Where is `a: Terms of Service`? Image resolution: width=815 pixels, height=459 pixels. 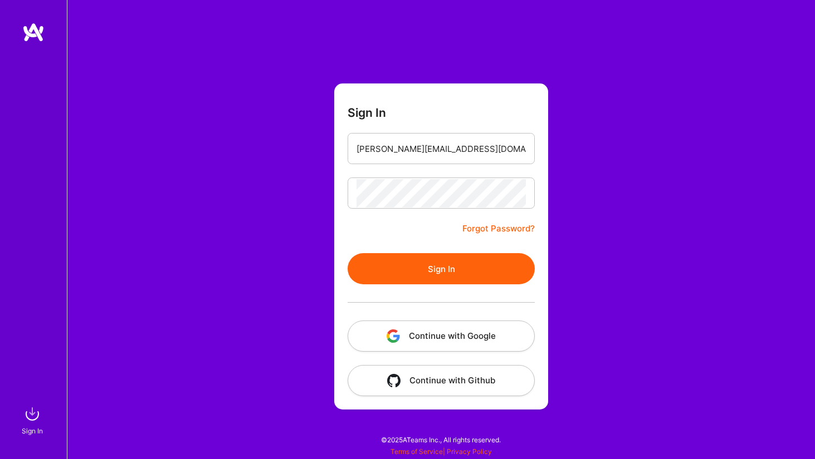 a: Terms of Service is located at coordinates (417, 452).